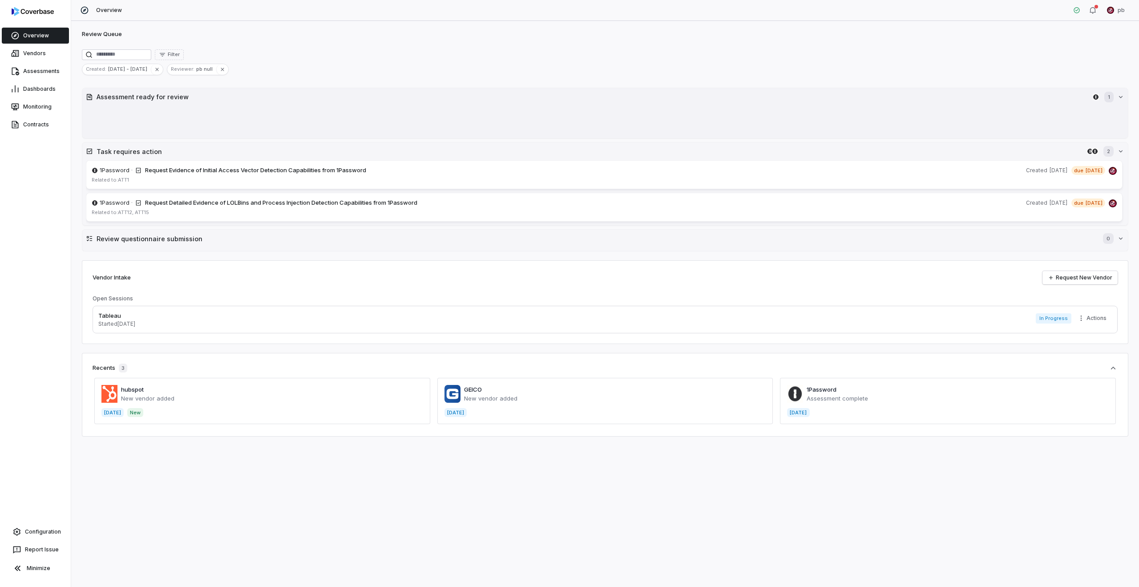 Image resolution: width=1139 pixels, height=587 pixels. I want to click on img: logo-D7KZi-bG.svg, so click(32, 12).